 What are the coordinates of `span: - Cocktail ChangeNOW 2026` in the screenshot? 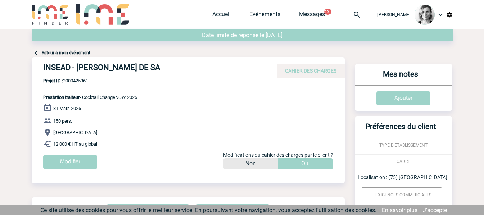 It's located at (90, 97).